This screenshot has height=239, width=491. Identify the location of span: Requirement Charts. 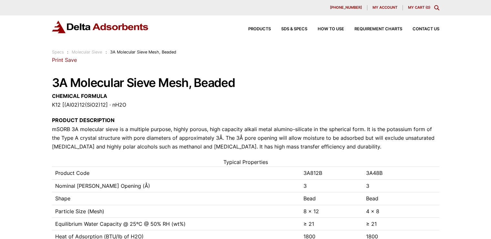
(378, 29).